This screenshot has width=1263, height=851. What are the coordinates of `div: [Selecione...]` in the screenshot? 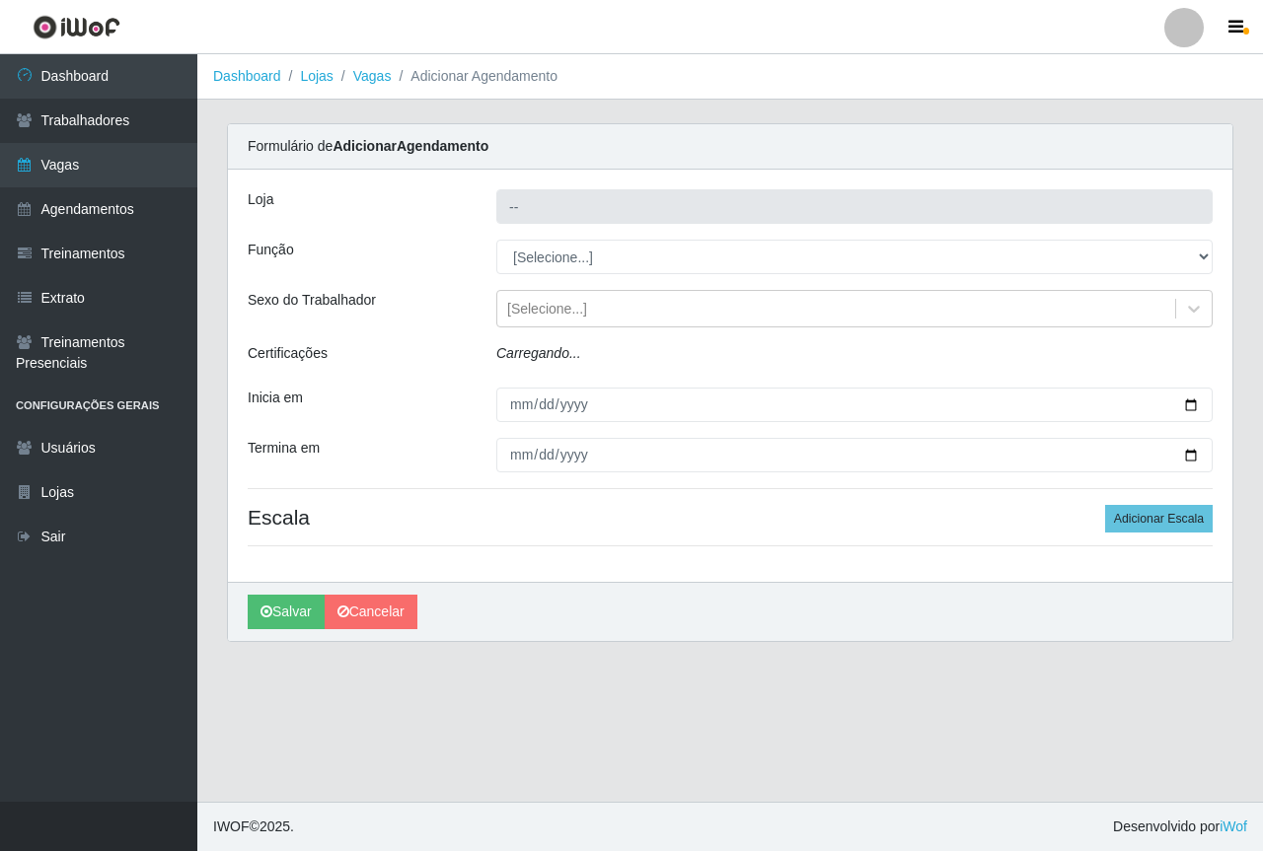 It's located at (546, 309).